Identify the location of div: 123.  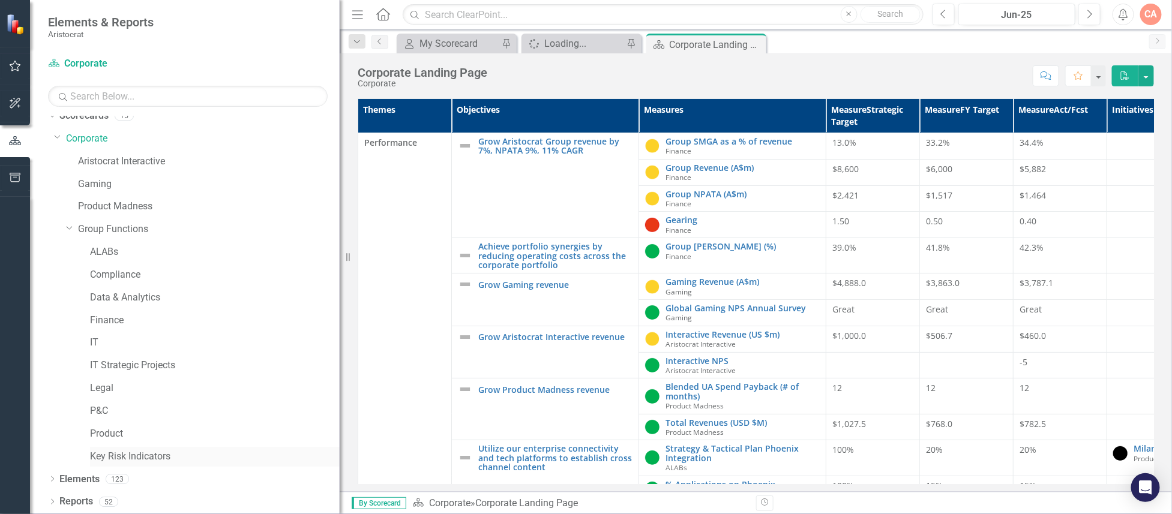
(117, 479).